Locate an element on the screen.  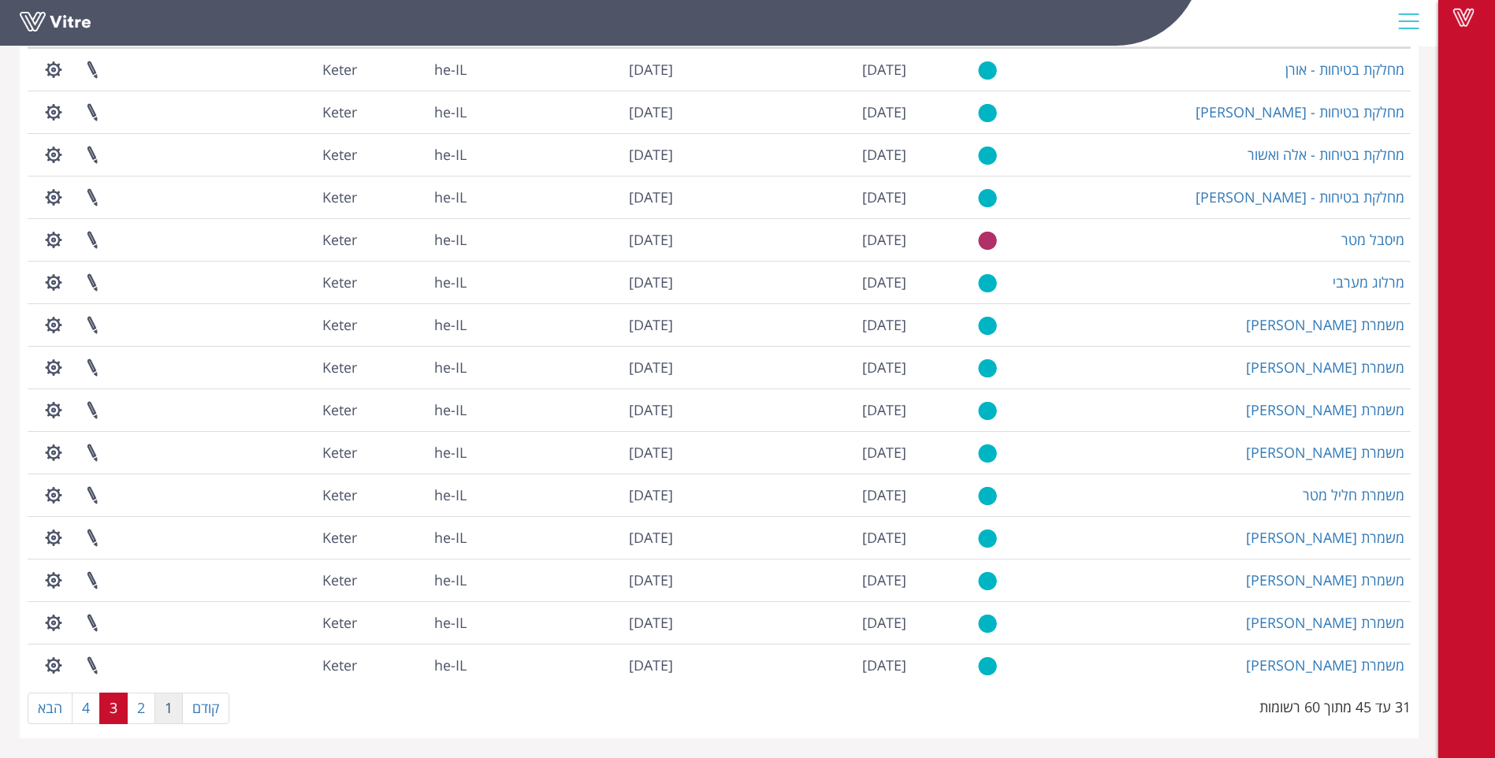
a: מחלקת בטיחות - אורן is located at coordinates (1345, 69).